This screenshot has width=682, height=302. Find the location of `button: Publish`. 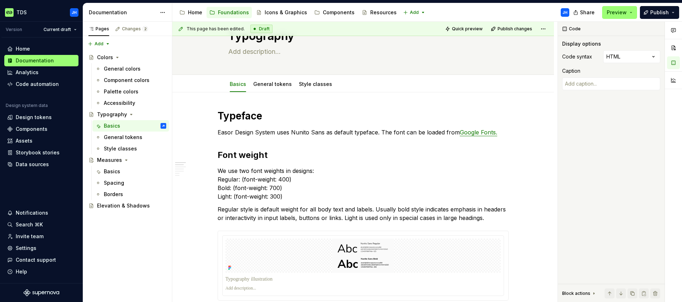

button: Publish is located at coordinates (659, 12).